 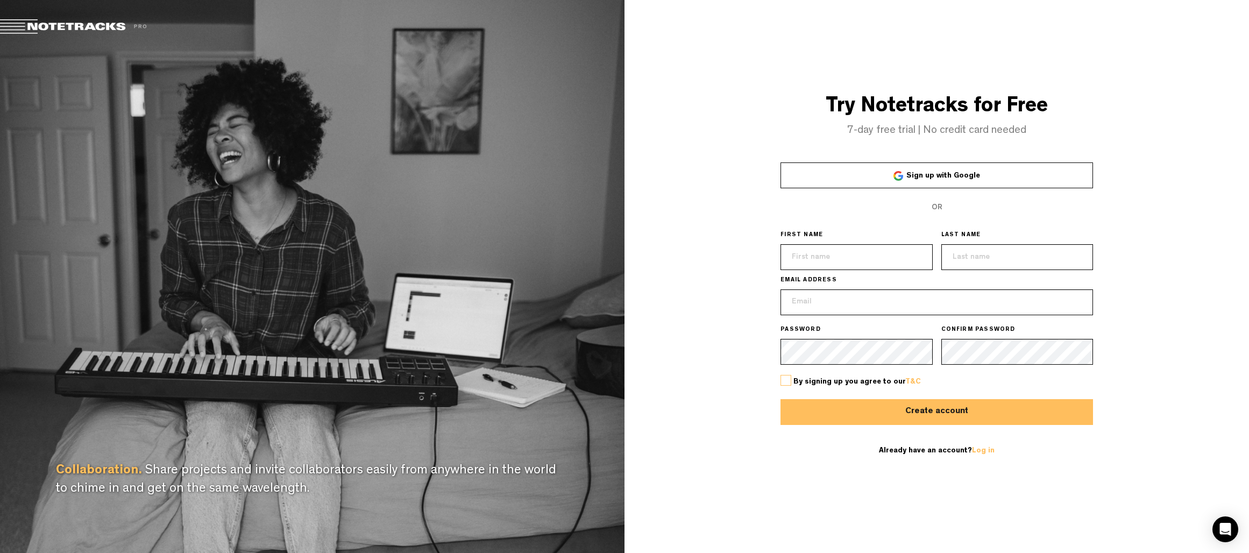 What do you see at coordinates (937, 302) in the screenshot?
I see `input: Email` at bounding box center [937, 302].